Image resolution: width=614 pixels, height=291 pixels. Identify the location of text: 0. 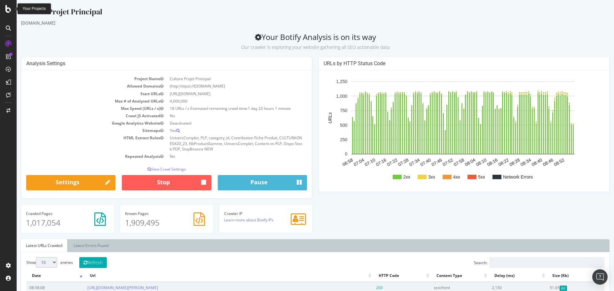
(330, 154).